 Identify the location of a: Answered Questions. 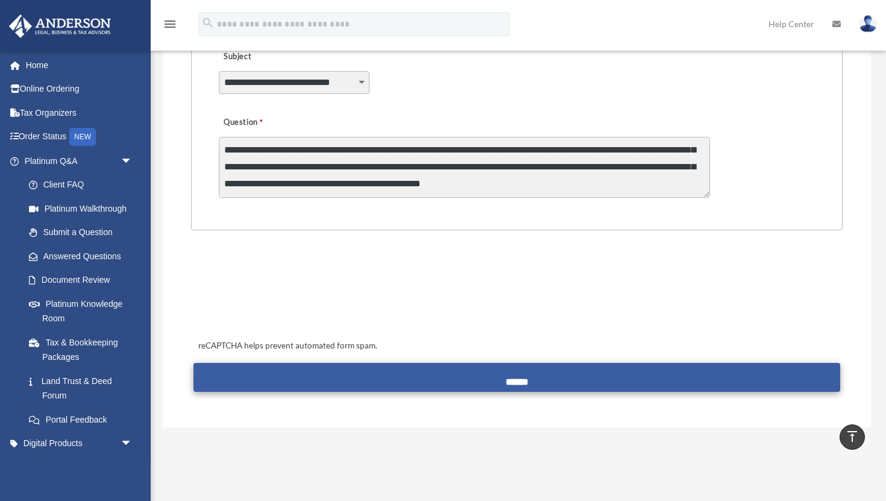
(84, 256).